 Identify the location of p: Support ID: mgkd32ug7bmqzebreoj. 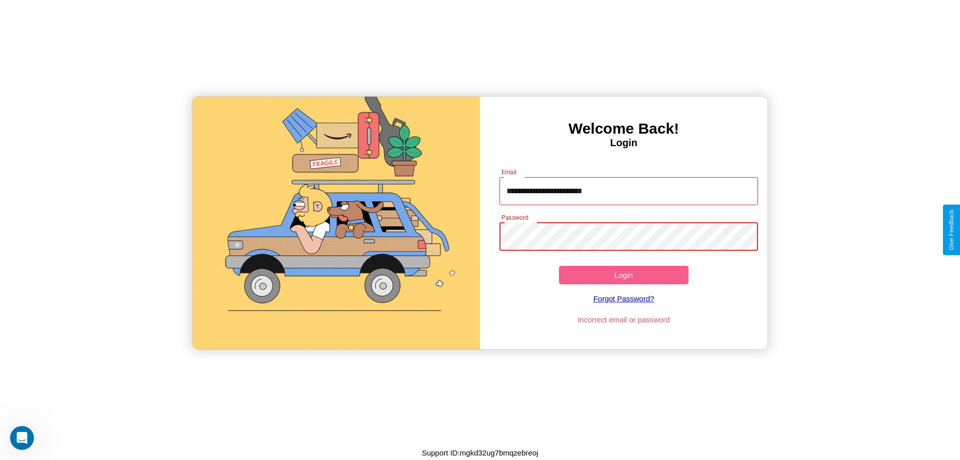
(480, 452).